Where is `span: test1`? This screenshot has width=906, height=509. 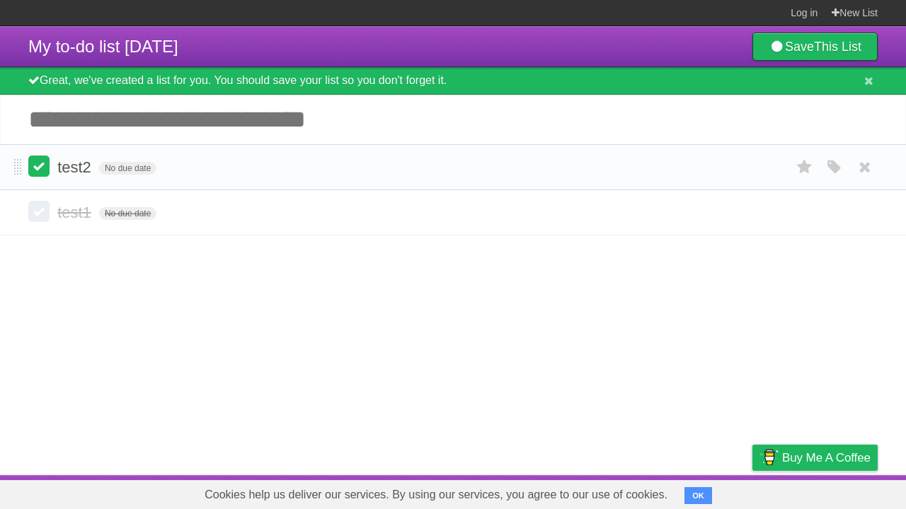
span: test1 is located at coordinates (76, 212).